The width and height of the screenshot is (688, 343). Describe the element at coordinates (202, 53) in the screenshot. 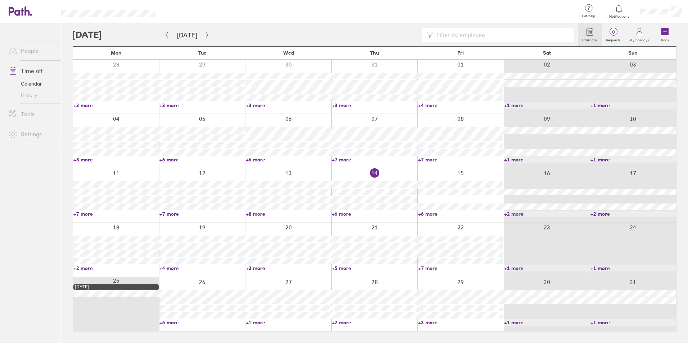

I see `span: Tue` at that location.